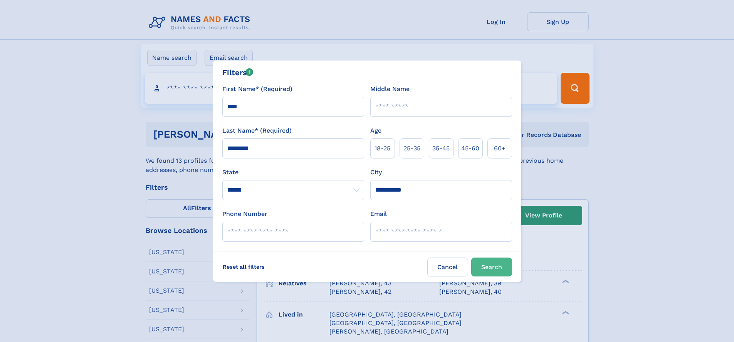 Image resolution: width=734 pixels, height=342 pixels. What do you see at coordinates (257, 131) in the screenshot?
I see `label: Last Name* (Required)` at bounding box center [257, 131].